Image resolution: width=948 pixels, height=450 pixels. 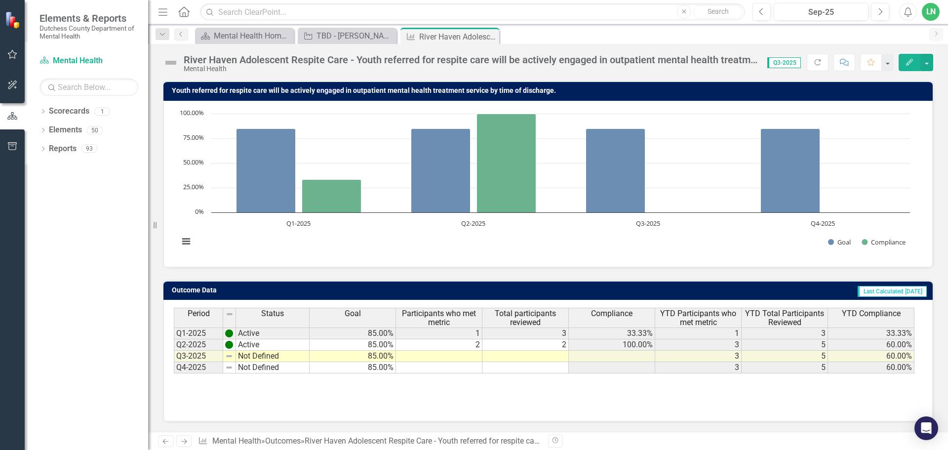 I want to click on div: LN, so click(x=930, y=12).